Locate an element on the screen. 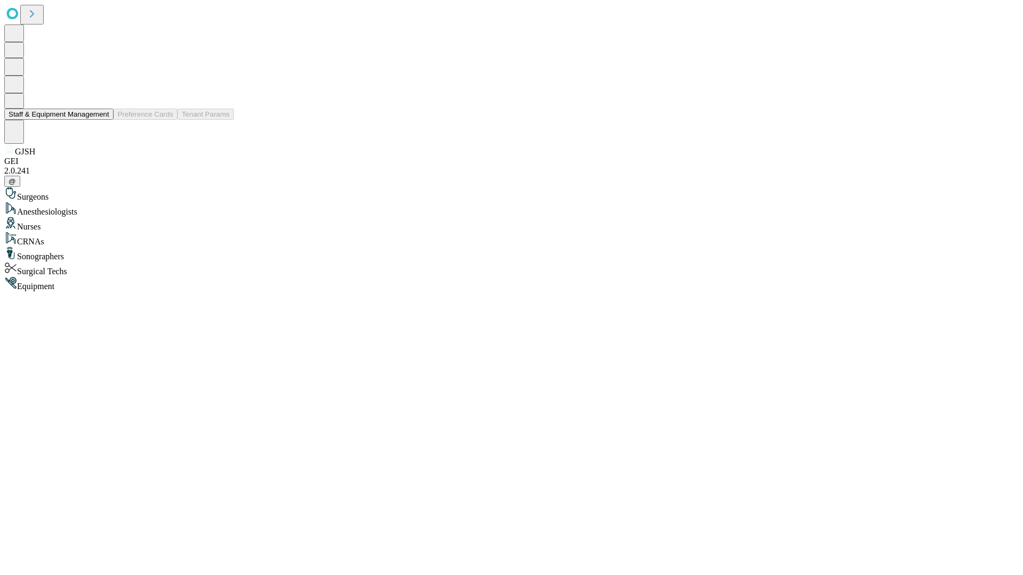 The height and width of the screenshot is (575, 1023). button: Tenant Params is located at coordinates (206, 114).